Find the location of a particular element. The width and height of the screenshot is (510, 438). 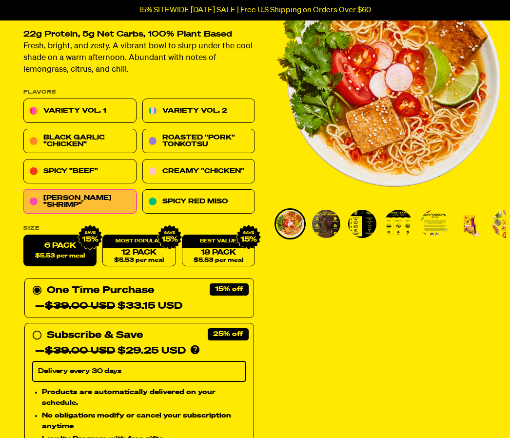

label: 6 Pack is located at coordinates (60, 250).